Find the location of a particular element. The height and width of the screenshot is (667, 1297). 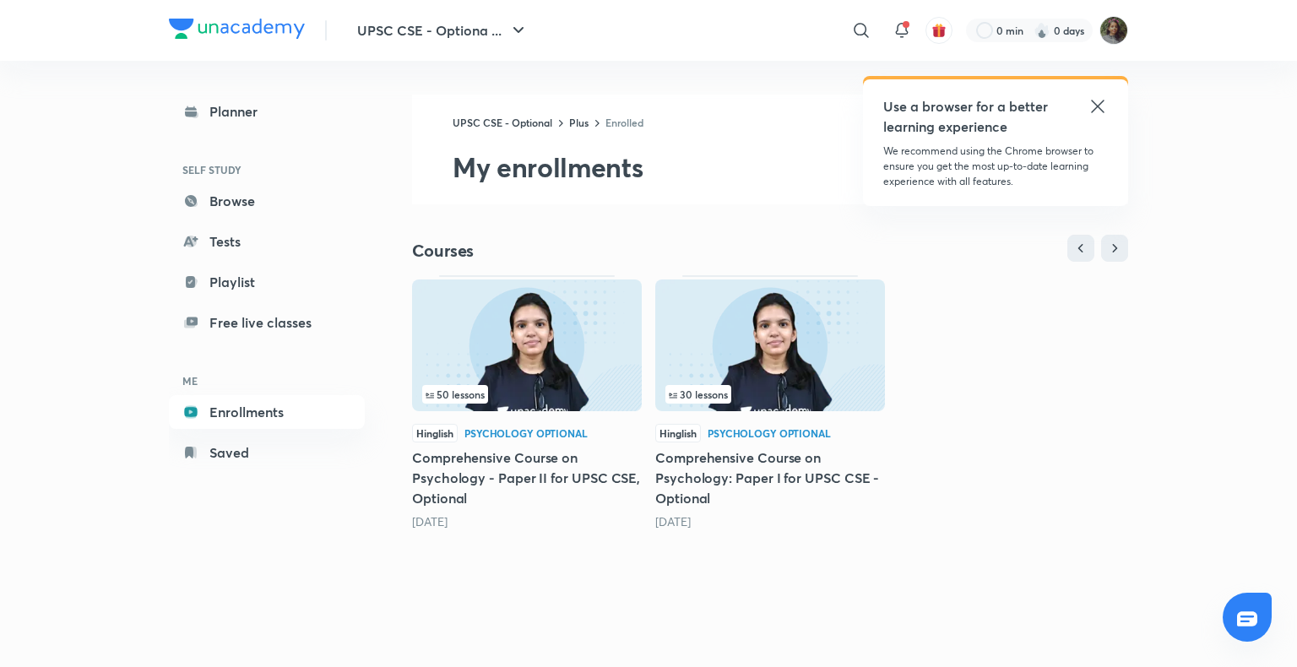

img: streak is located at coordinates (1042, 30).